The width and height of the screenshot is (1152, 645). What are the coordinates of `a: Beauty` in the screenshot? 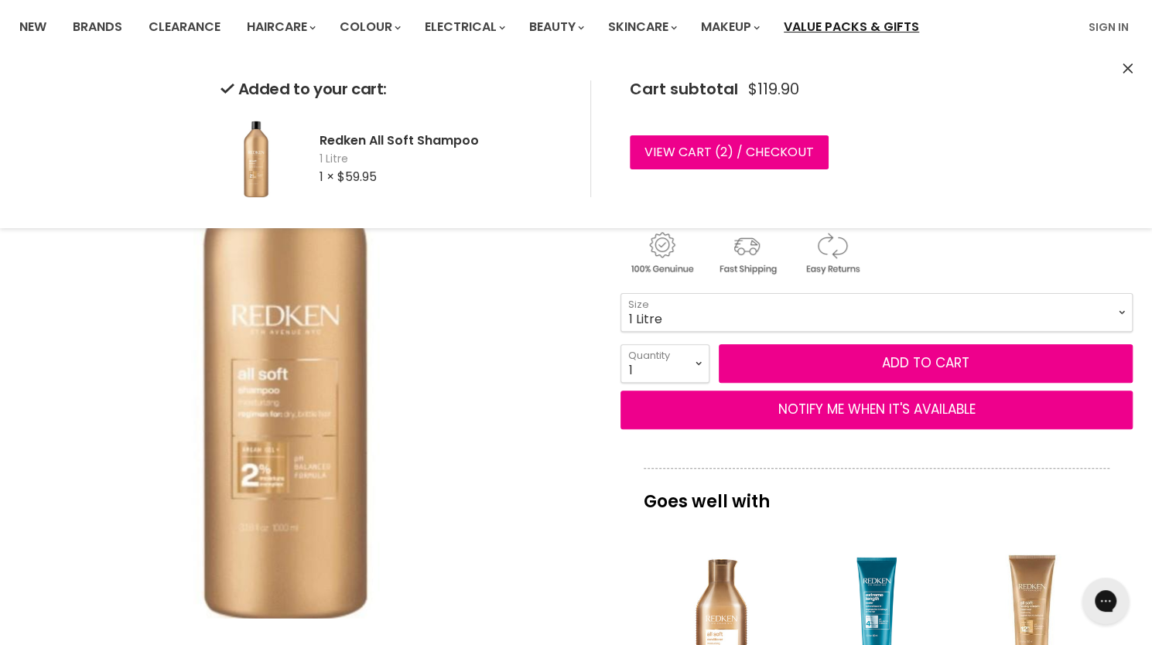 It's located at (555, 27).